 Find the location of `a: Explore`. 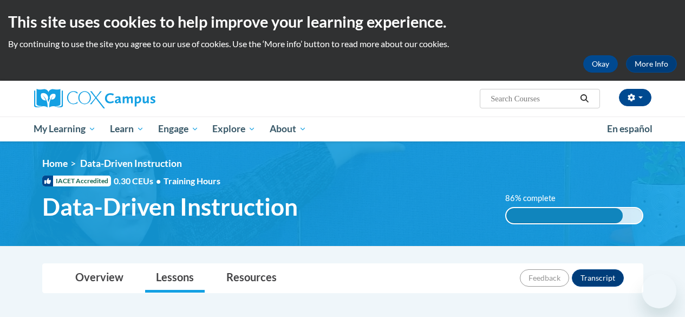

a: Explore is located at coordinates (234, 129).